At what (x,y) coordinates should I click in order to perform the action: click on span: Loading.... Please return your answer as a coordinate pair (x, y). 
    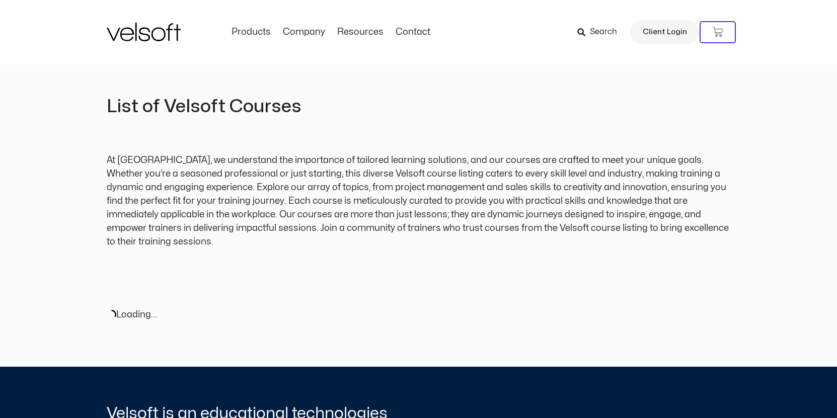
    Looking at the image, I should click on (136, 315).